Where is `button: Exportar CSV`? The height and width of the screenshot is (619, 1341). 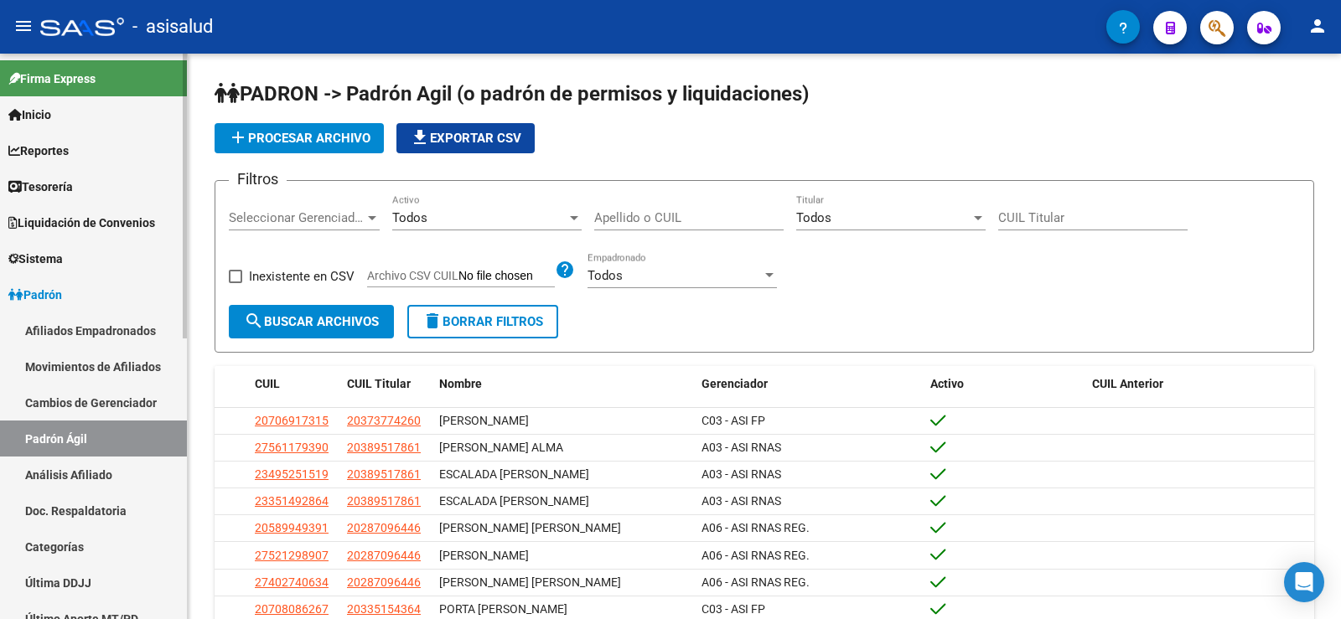 button: Exportar CSV is located at coordinates (465, 138).